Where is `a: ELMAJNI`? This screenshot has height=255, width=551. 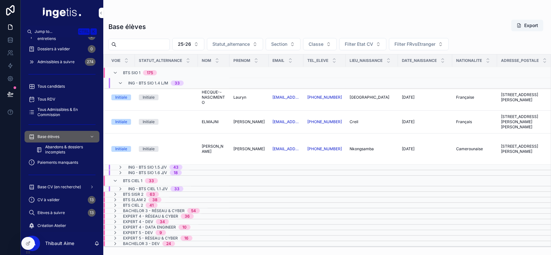 a: ELMAJNI is located at coordinates (214, 122).